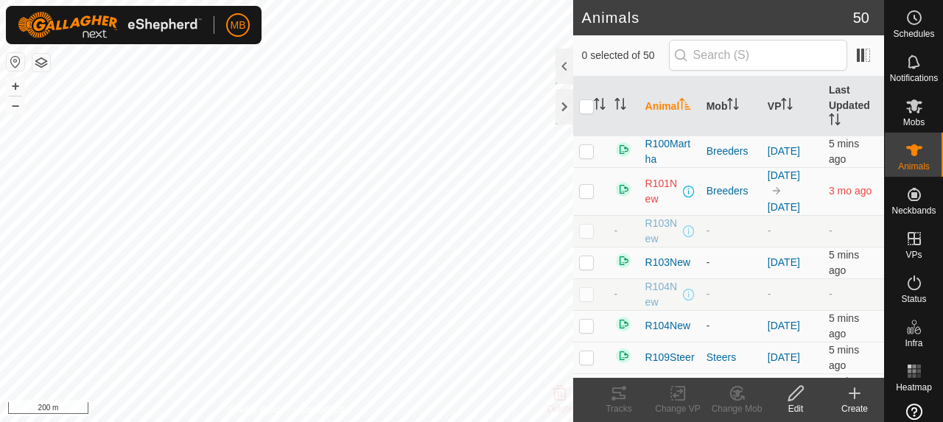  What do you see at coordinates (670, 357) in the screenshot?
I see `span: R109Steer` at bounding box center [670, 357].